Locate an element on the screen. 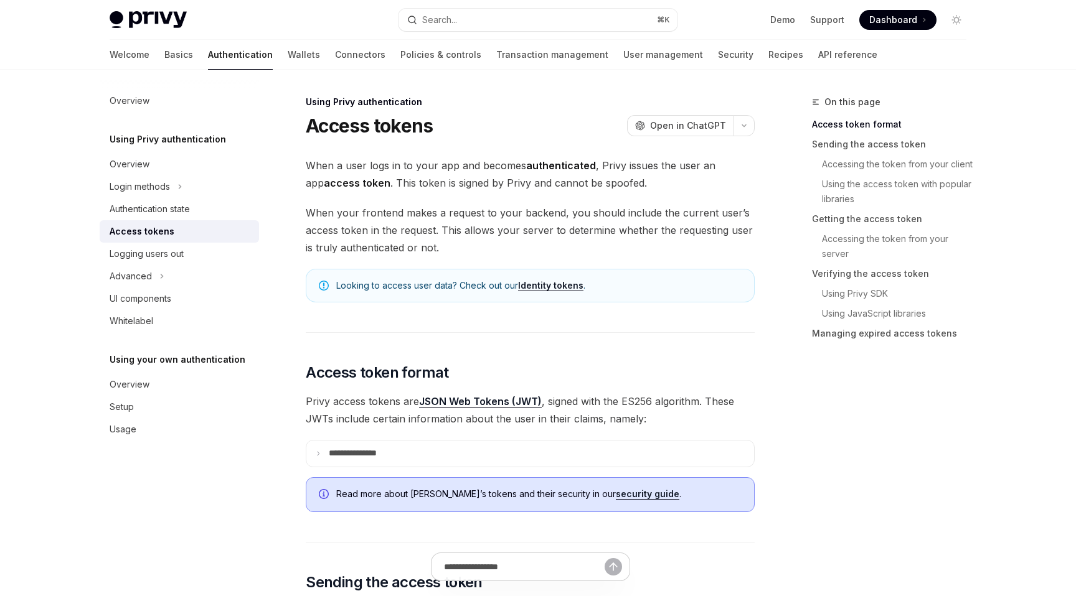 The width and height of the screenshot is (1076, 596). a: Accessing the token from your client is located at coordinates (899, 164).